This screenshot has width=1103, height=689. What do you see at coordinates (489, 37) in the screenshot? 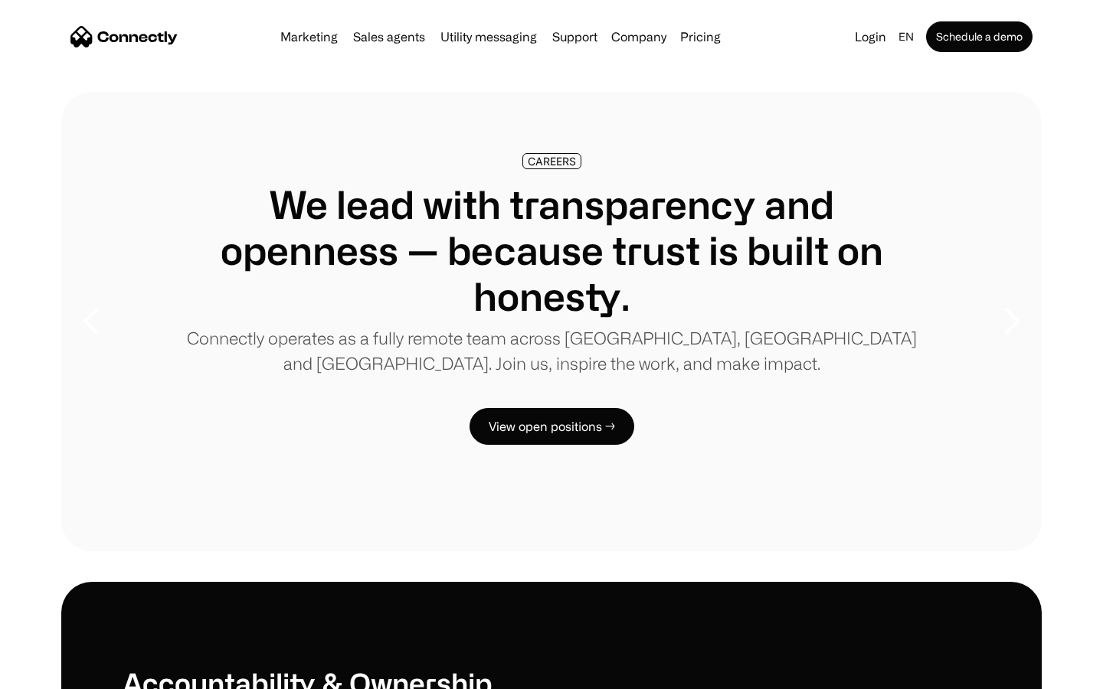
I see `a: Utility messaging` at bounding box center [489, 37].